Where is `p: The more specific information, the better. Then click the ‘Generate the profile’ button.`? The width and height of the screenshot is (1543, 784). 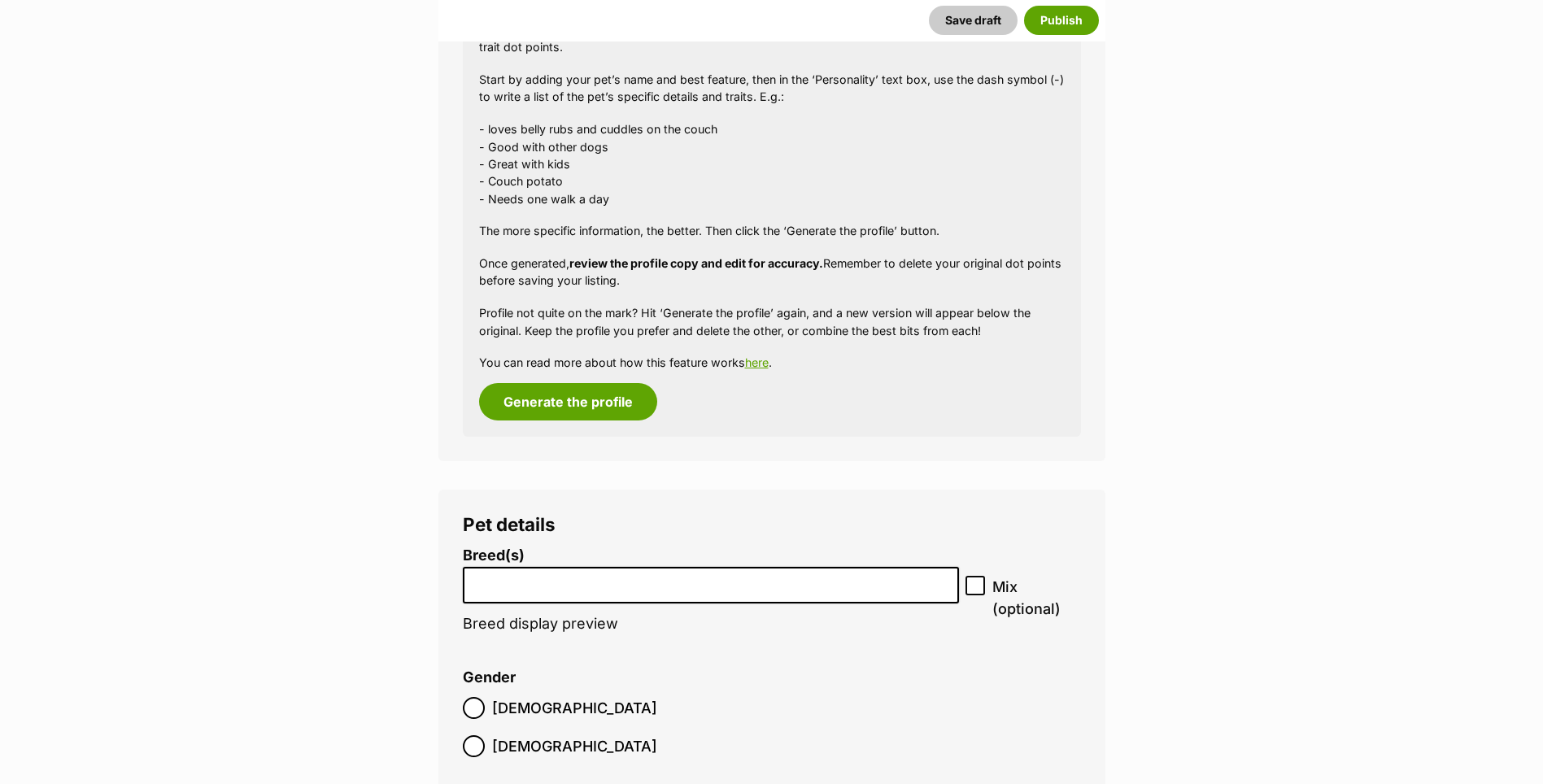 p: The more specific information, the better. Then click the ‘Generate the profile’ button. is located at coordinates (772, 230).